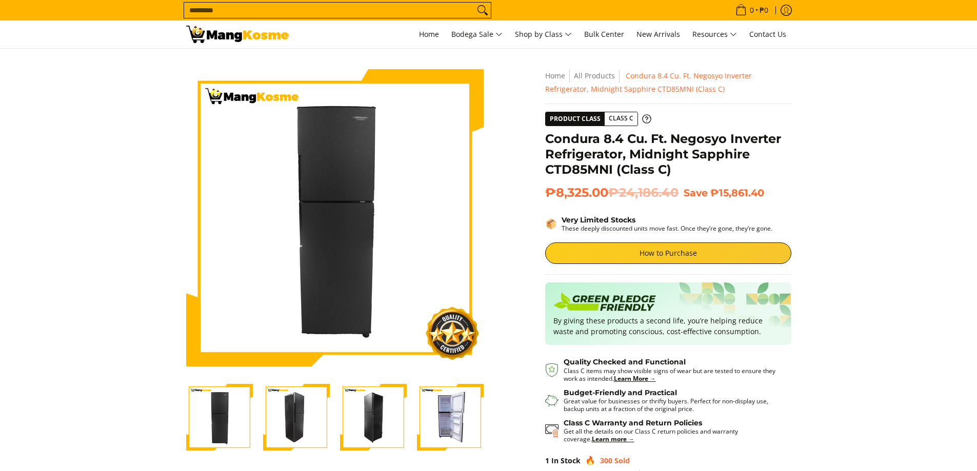 This screenshot has width=977, height=471. What do you see at coordinates (635, 379) in the screenshot?
I see `strong: Learn More →` at bounding box center [635, 379].